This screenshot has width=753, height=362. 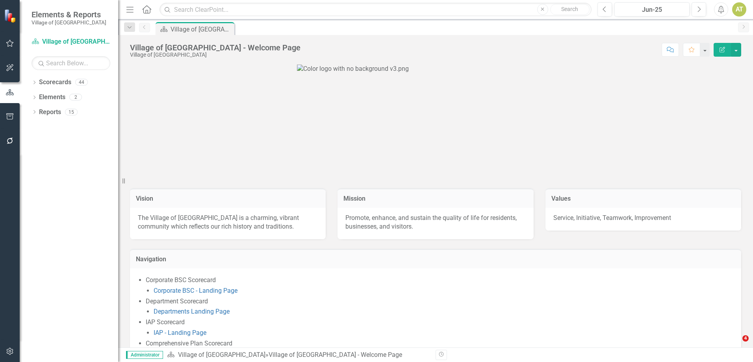 I want to click on button: Jun-25, so click(x=652, y=9).